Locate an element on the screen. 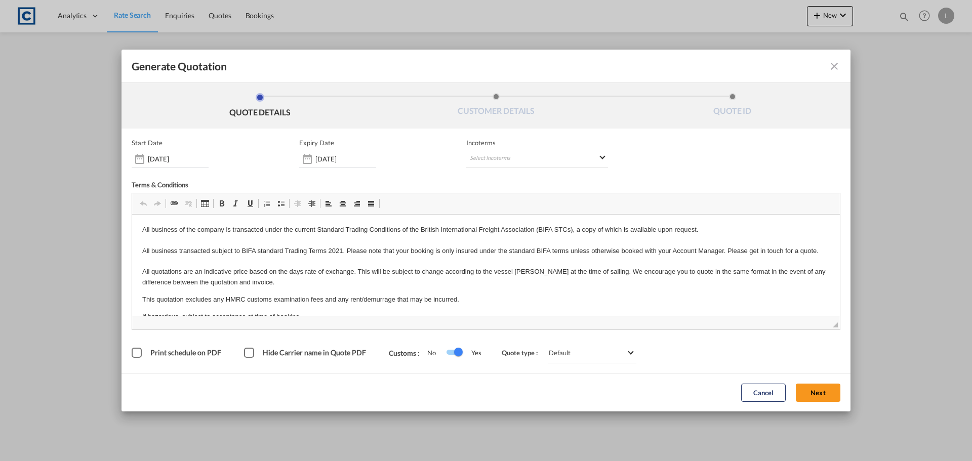 Image resolution: width=972 pixels, height=461 pixels. a: Centre is located at coordinates (343, 203).